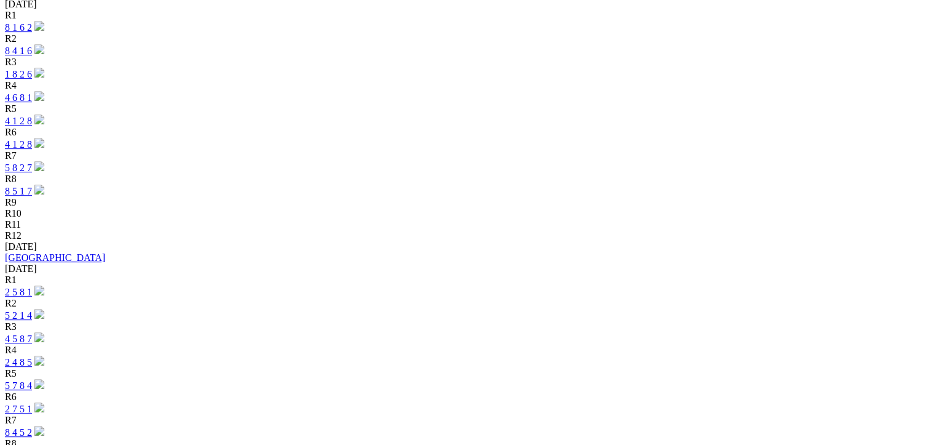 The image size is (931, 445). What do you see at coordinates (465, 225) in the screenshot?
I see `div: R11` at bounding box center [465, 225].